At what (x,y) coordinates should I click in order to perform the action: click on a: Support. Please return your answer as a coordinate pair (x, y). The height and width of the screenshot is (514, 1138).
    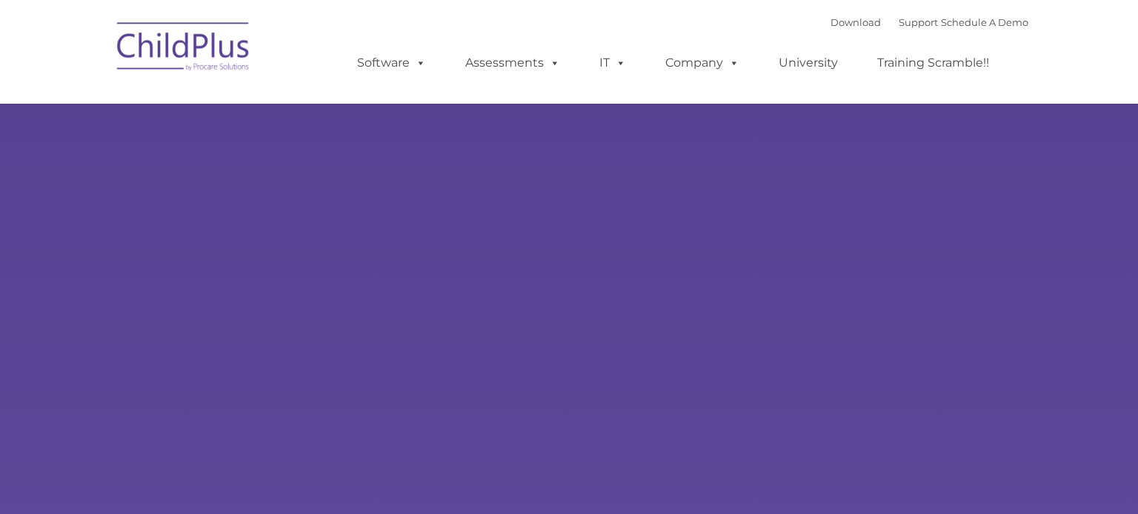
    Looking at the image, I should click on (918, 22).